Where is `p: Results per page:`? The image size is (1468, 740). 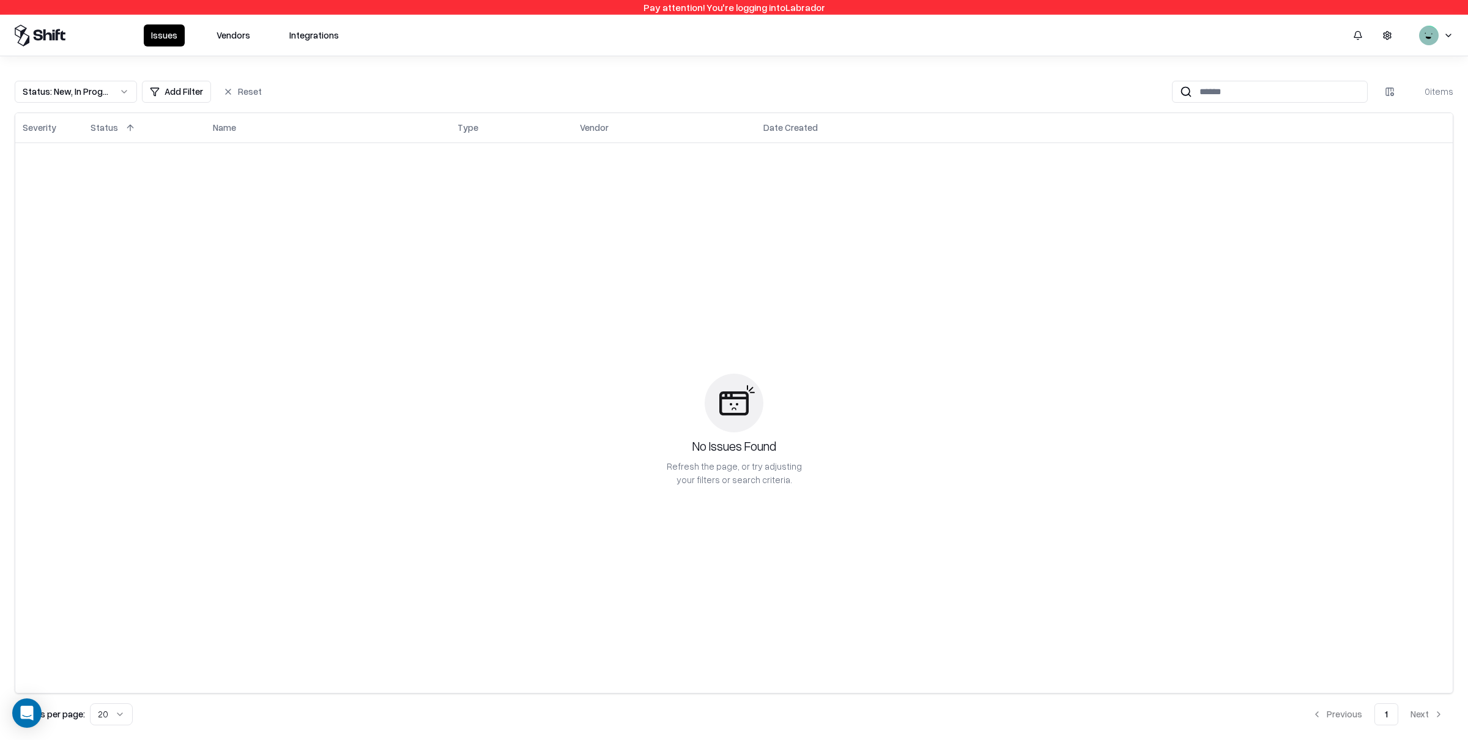 p: Results per page: is located at coordinates (50, 714).